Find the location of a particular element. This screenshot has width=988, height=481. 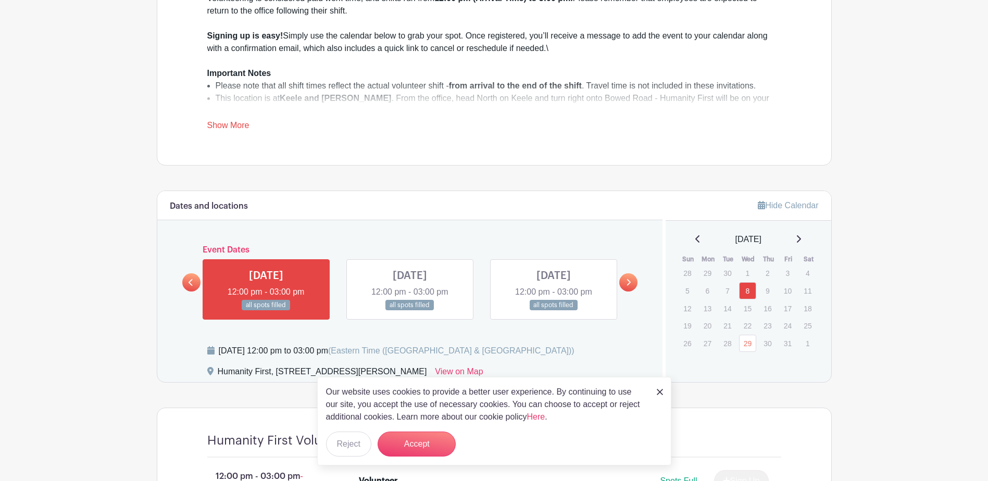

button: Accept is located at coordinates (417, 444).